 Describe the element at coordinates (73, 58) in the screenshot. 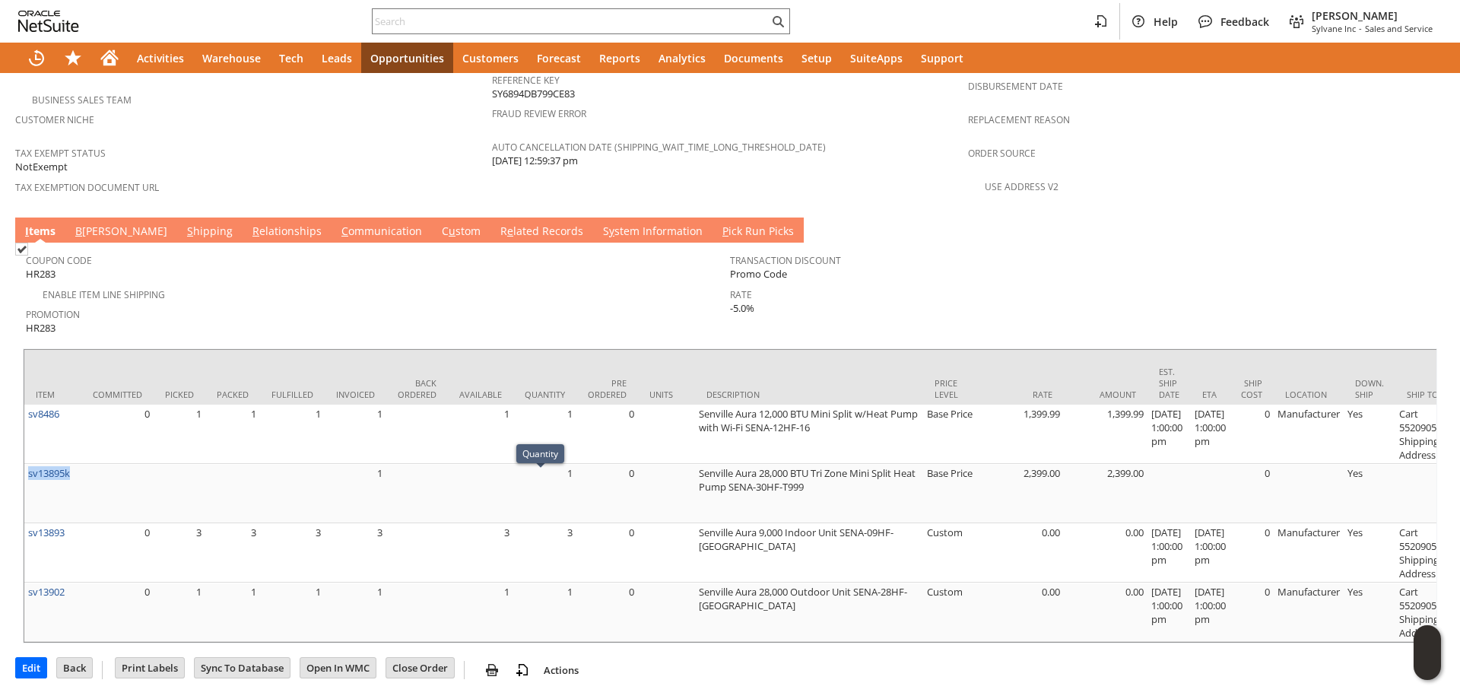

I see `div: Shortcuts` at that location.